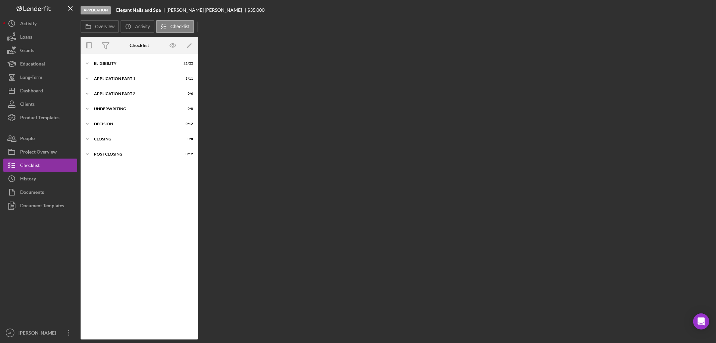 The width and height of the screenshot is (716, 343). I want to click on div: Post Closing, so click(135, 154).